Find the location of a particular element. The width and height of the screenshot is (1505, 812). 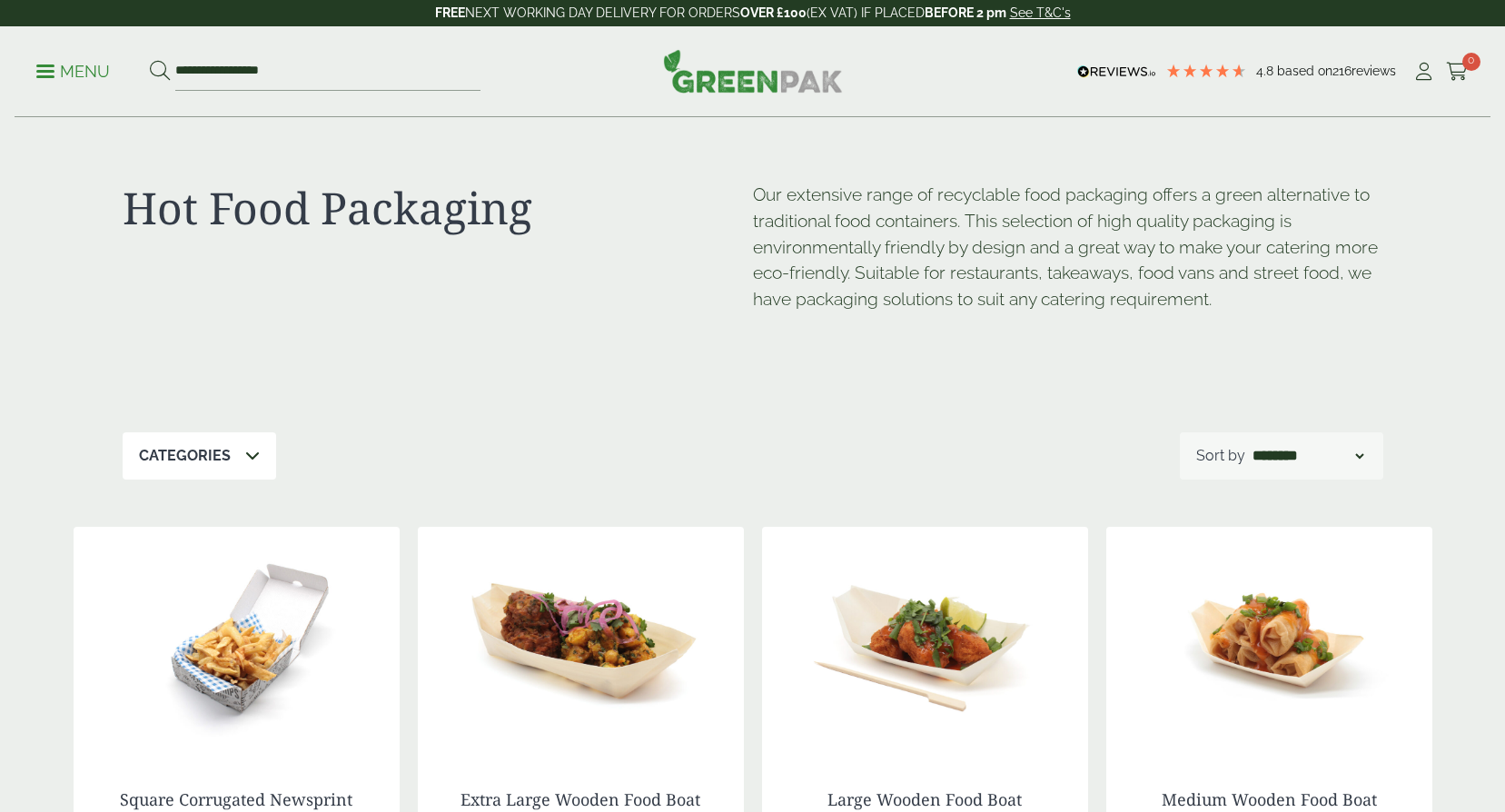

p: Sort by is located at coordinates (1221, 456).